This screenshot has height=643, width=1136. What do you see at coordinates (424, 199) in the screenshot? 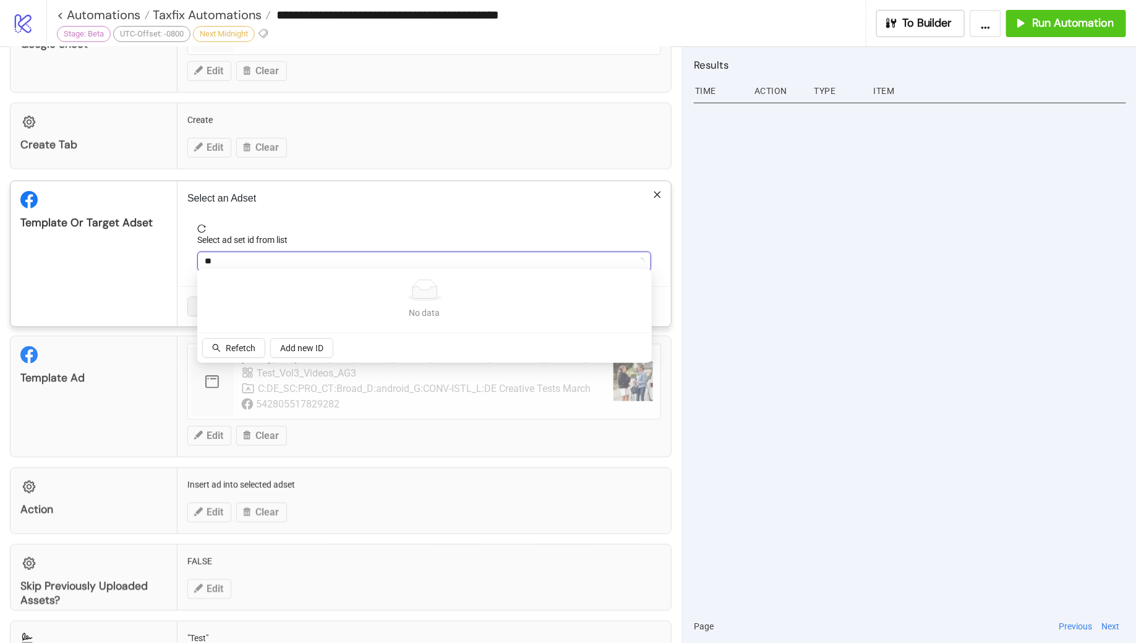
I see `p: Select an Adset` at bounding box center [424, 199].